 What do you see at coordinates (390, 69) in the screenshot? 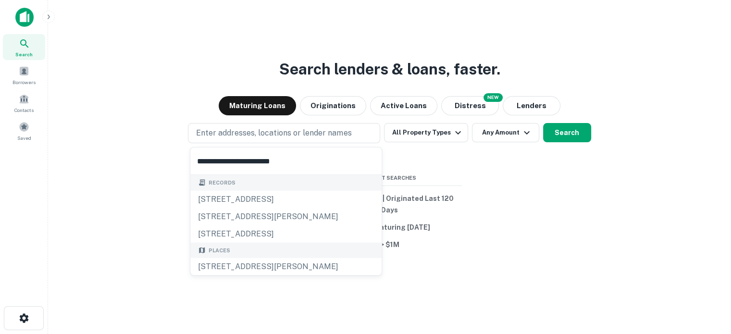
I see `h3: Search lenders & loans, faster.` at bounding box center [390, 69].